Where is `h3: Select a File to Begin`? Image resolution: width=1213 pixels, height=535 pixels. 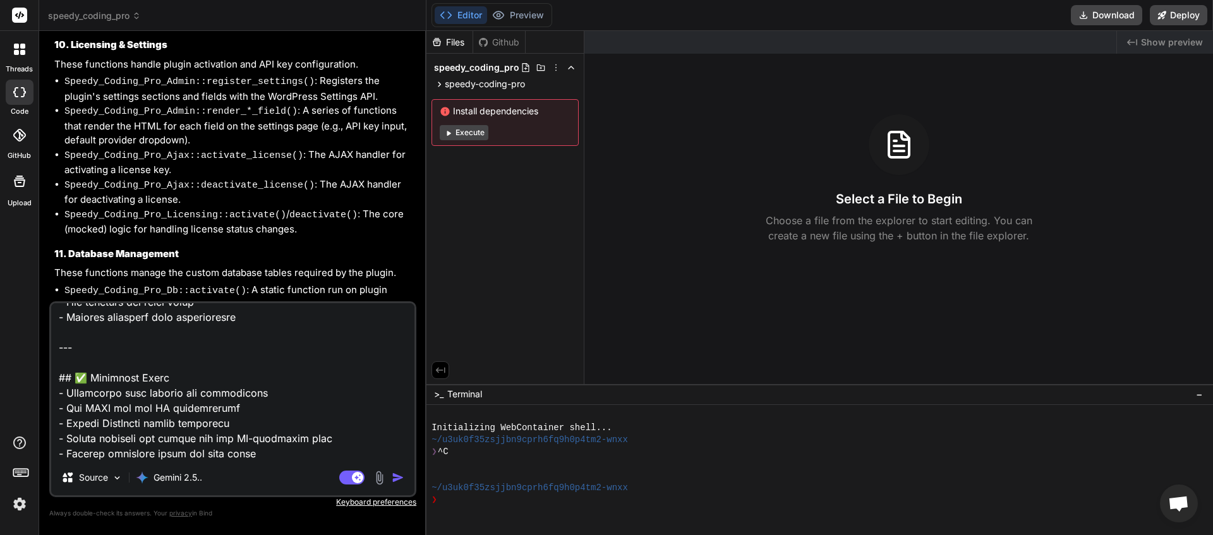
h3: Select a File to Begin is located at coordinates (899, 199).